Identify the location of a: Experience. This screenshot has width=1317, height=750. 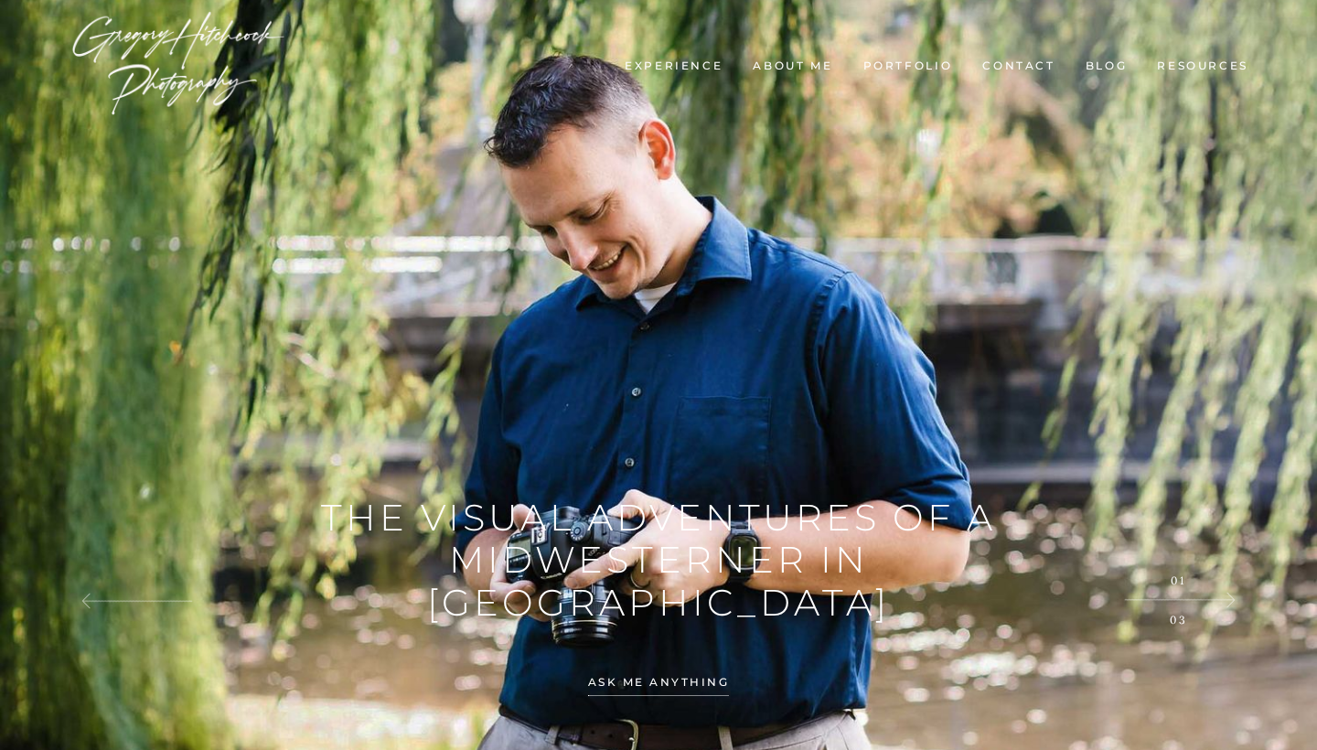
(674, 66).